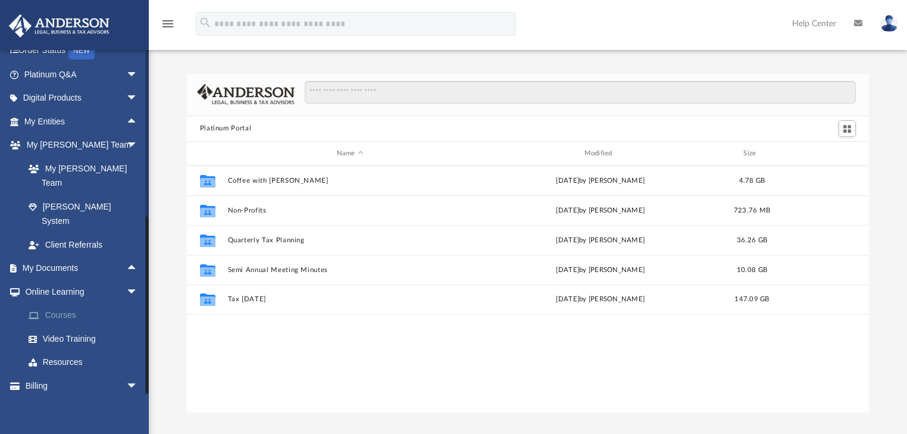  Describe the element at coordinates (889, 23) in the screenshot. I see `img: User Pic` at that location.